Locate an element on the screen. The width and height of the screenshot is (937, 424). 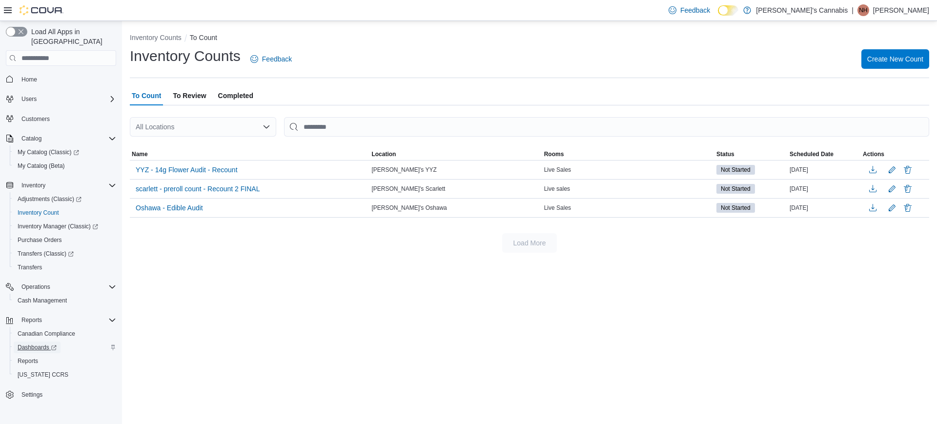
button: Scheduled Date is located at coordinates (825, 154).